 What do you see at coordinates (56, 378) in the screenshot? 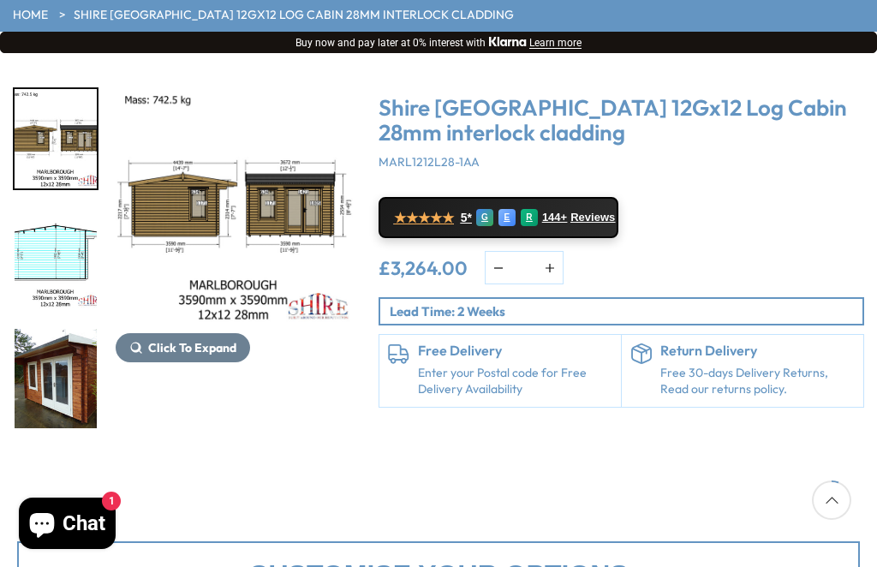
I see `img: Marlborough_10_1e98dceb-b9ae-4974-b486-e44e24d09539_200x200.jpg` at bounding box center [56, 378].